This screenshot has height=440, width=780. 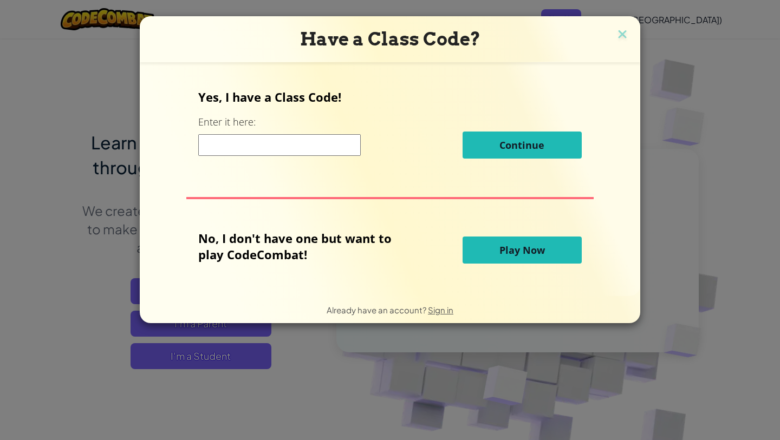 What do you see at coordinates (227, 122) in the screenshot?
I see `label: Enter it here:` at bounding box center [227, 122].